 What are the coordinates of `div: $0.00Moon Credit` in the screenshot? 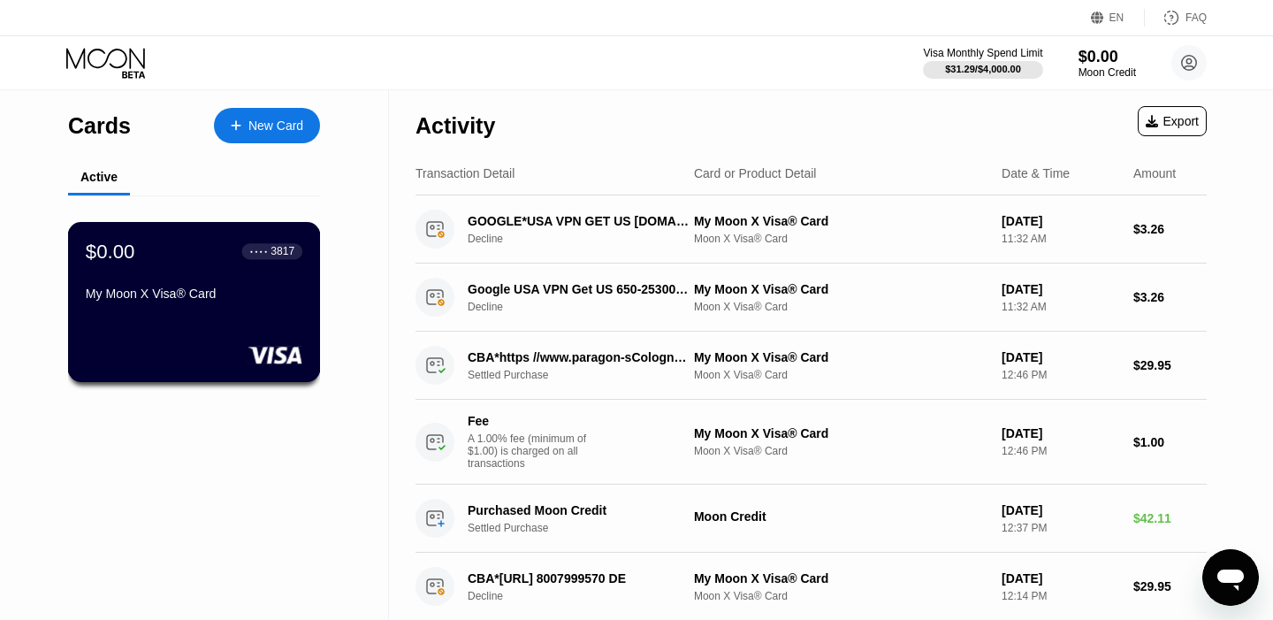 It's located at (1107, 63).